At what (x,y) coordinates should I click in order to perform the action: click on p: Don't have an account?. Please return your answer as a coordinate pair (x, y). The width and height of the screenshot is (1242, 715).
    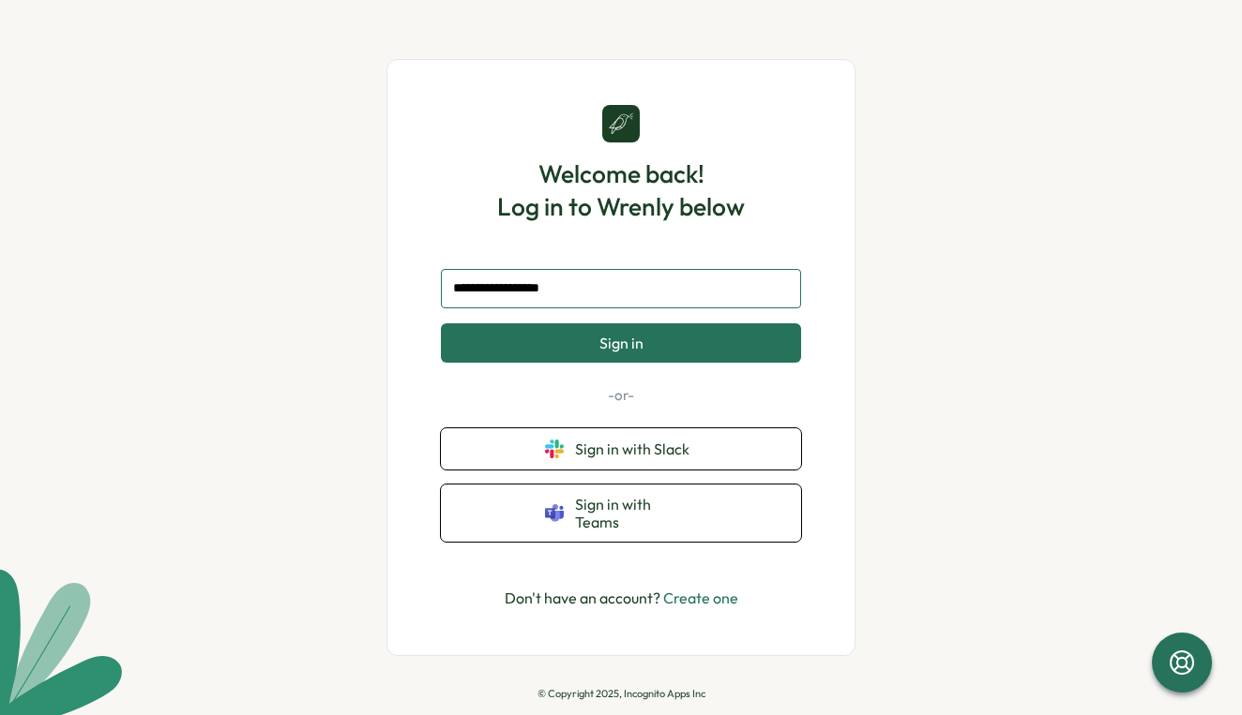
    Looking at the image, I should click on (621, 598).